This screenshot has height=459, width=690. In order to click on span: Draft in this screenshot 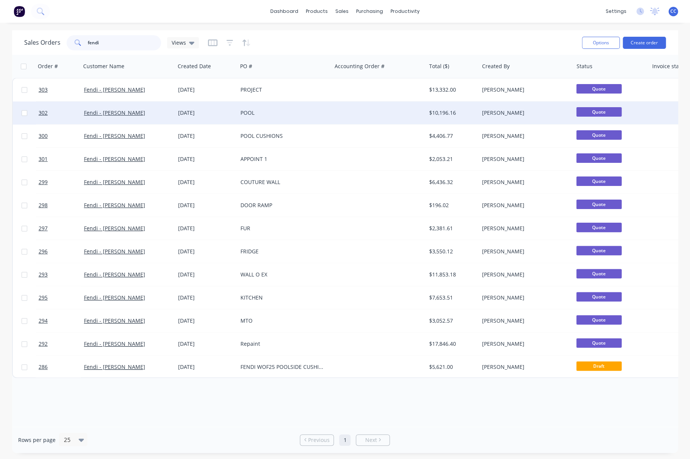, I will do `click(599, 365)`.